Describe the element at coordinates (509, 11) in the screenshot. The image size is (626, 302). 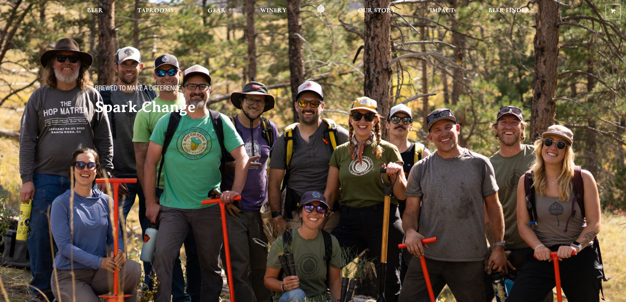
I see `a: Beer Finder` at that location.